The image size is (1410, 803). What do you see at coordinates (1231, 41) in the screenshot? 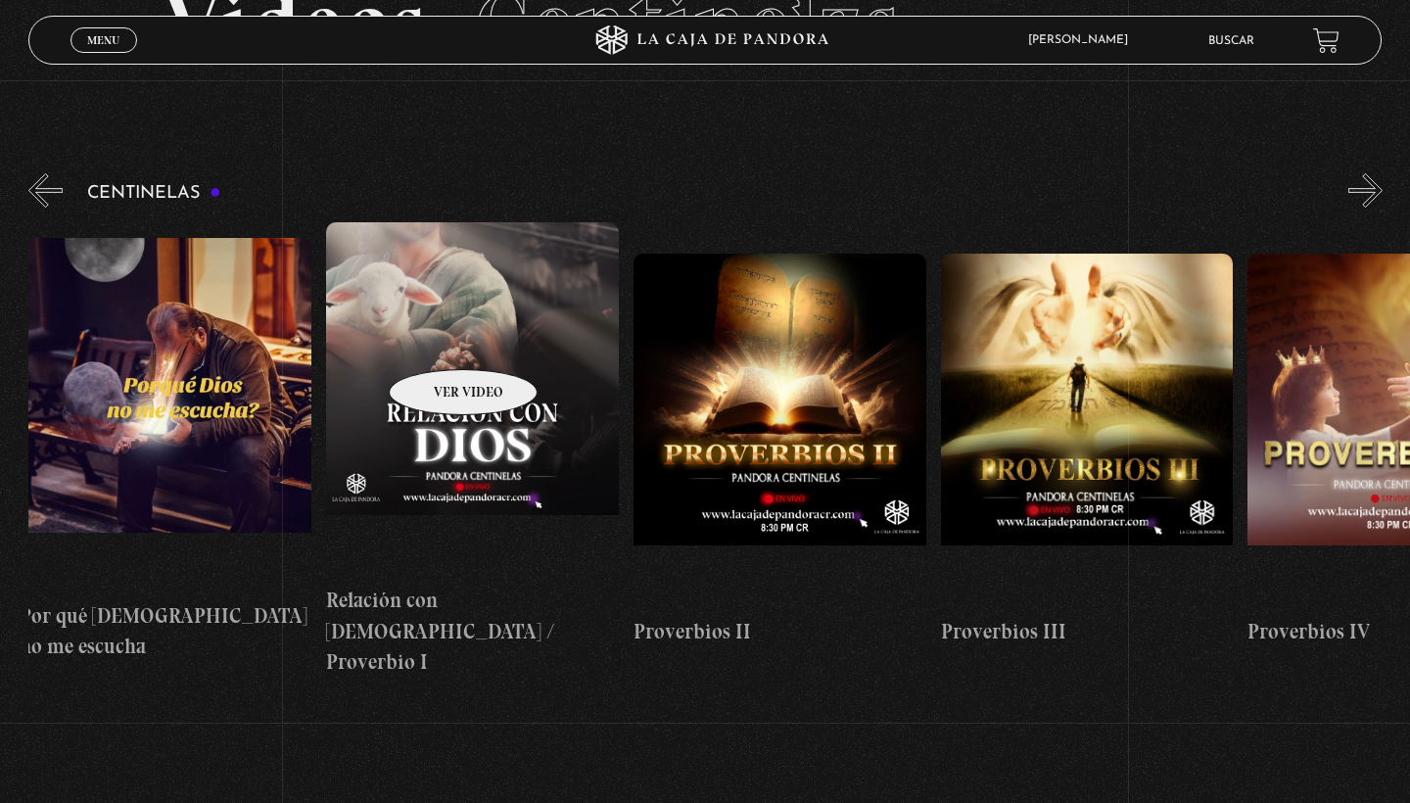
I see `a: Buscar` at bounding box center [1231, 41].